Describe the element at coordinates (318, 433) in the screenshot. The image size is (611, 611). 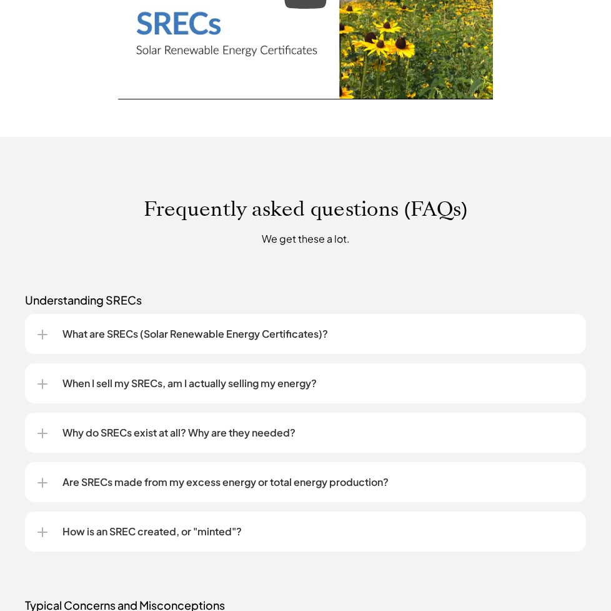
I see `p: Why do SRECs exist at all? Why are they needed?` at that location.